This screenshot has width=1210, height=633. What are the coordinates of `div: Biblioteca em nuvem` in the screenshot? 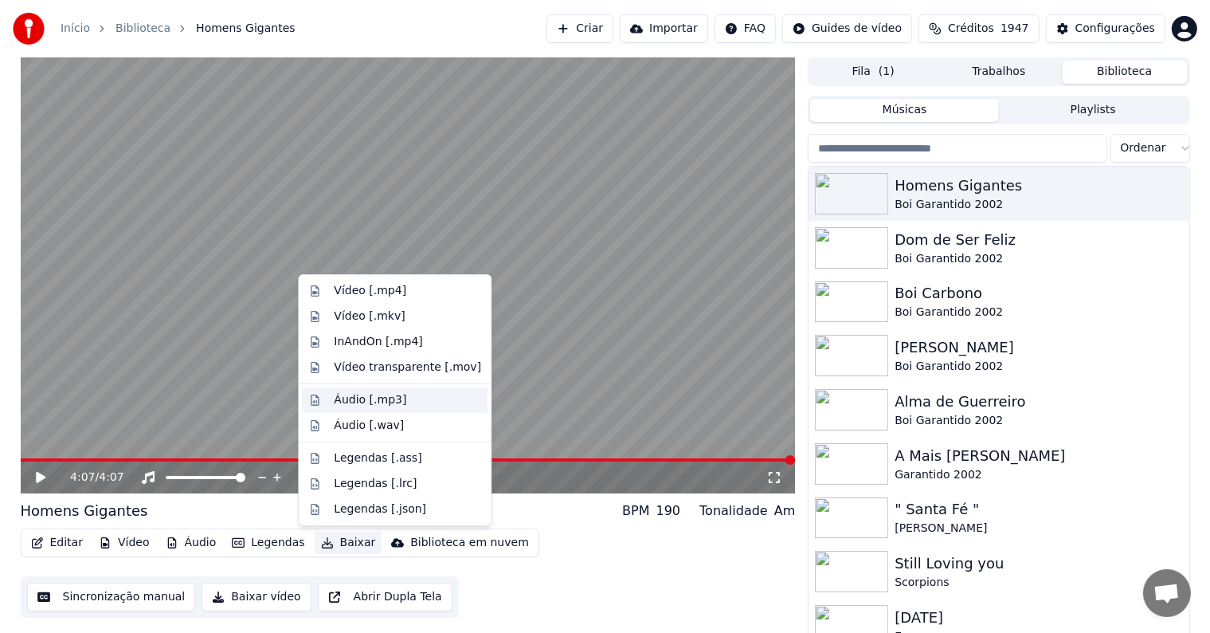 It's located at (469, 543).